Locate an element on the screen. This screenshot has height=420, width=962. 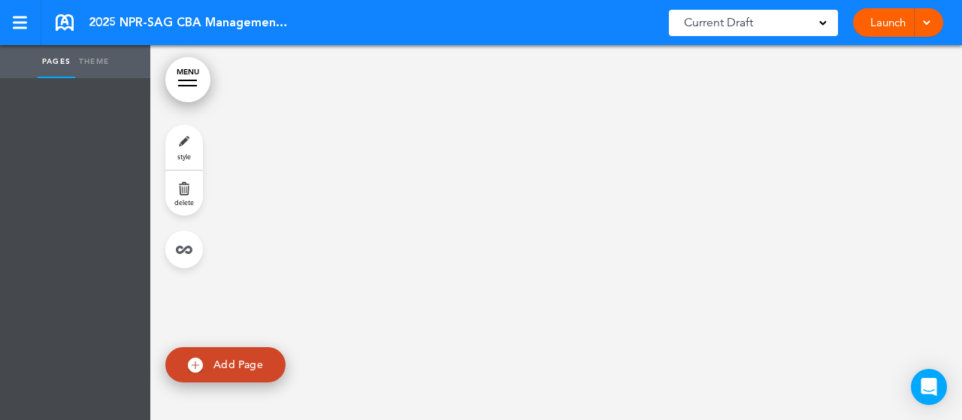
a: style is located at coordinates (184, 147).